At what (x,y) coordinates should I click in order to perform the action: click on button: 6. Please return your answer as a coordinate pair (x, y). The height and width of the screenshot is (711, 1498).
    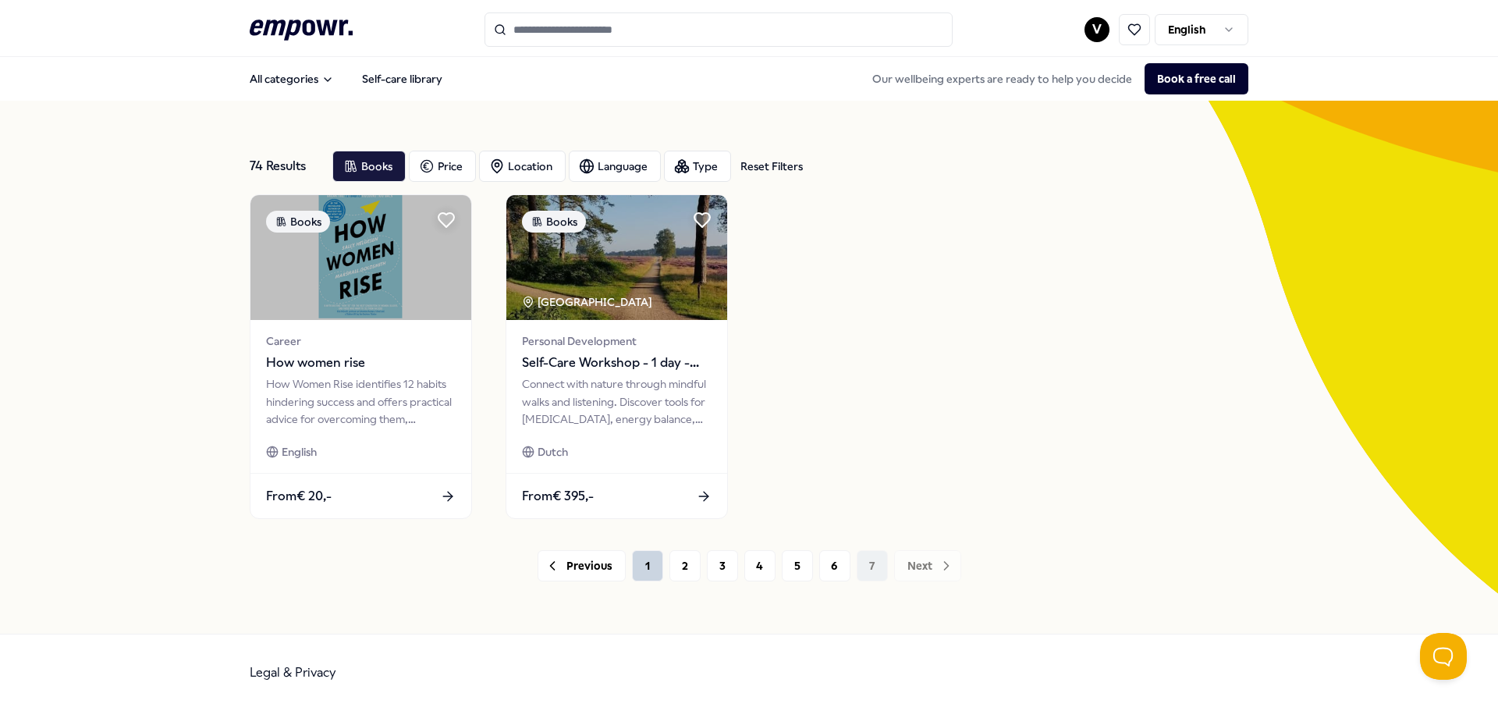
    Looking at the image, I should click on (835, 566).